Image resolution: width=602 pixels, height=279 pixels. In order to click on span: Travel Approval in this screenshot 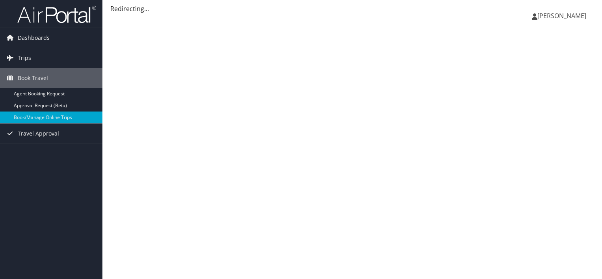, I will do `click(38, 134)`.